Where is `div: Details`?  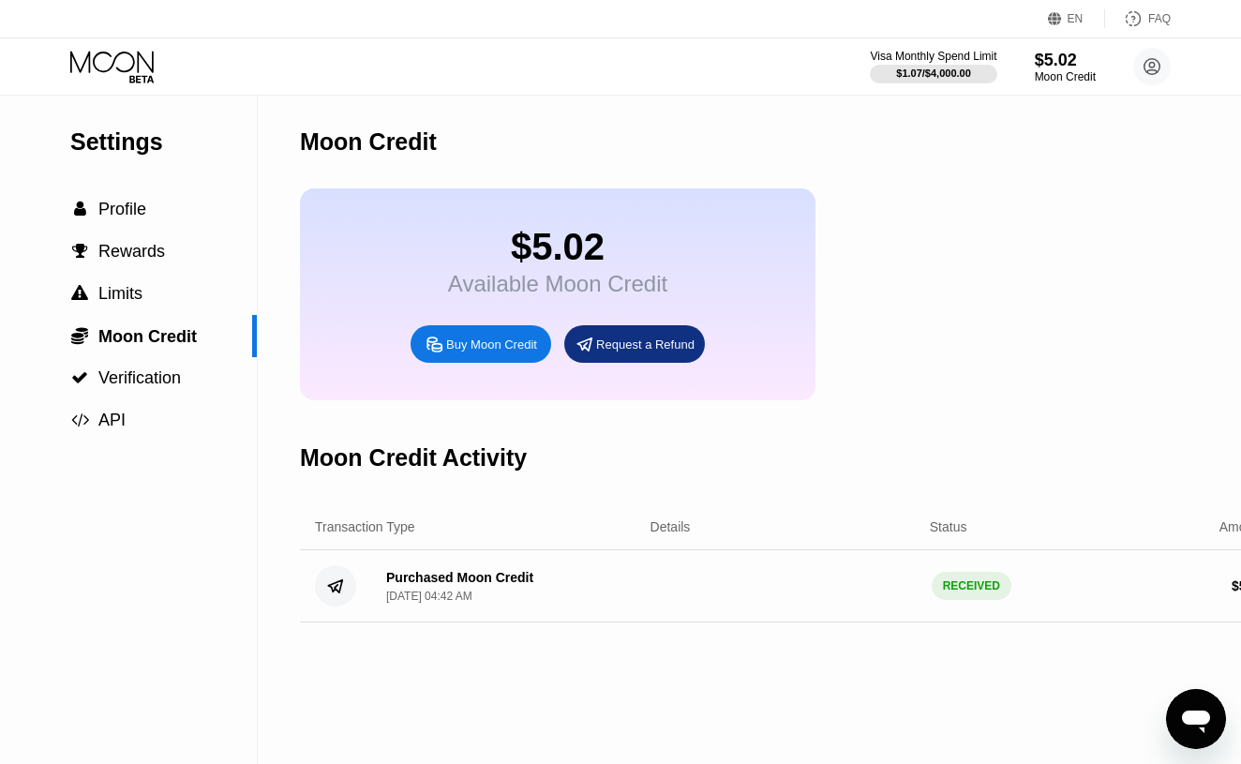
div: Details is located at coordinates (670, 527).